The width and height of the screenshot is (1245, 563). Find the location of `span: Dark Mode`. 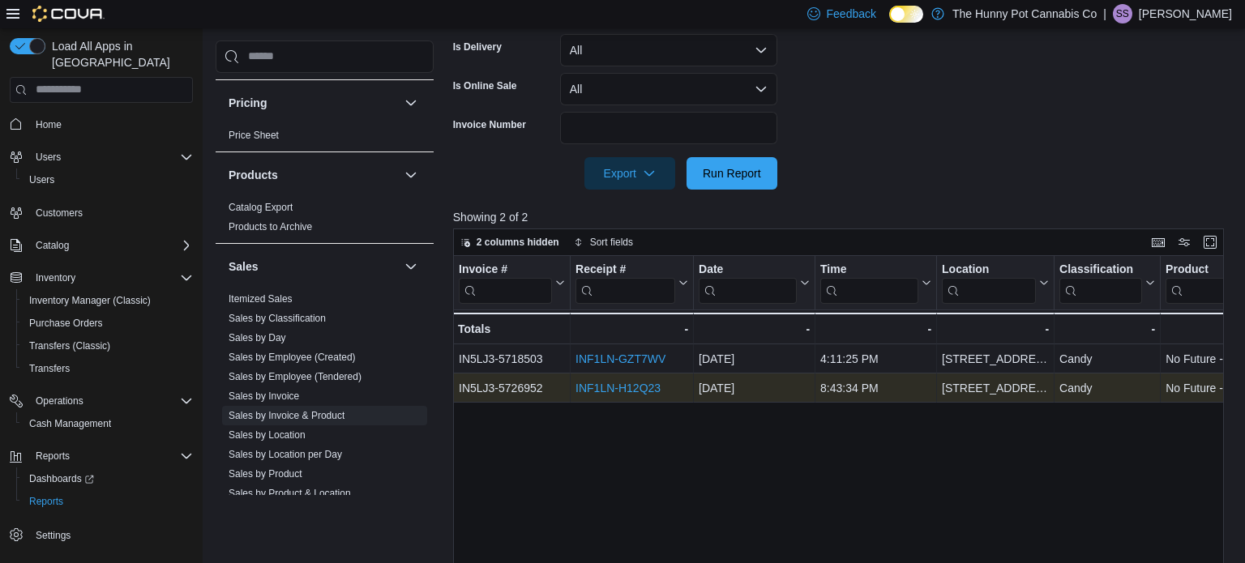

span: Dark Mode is located at coordinates (889, 23).